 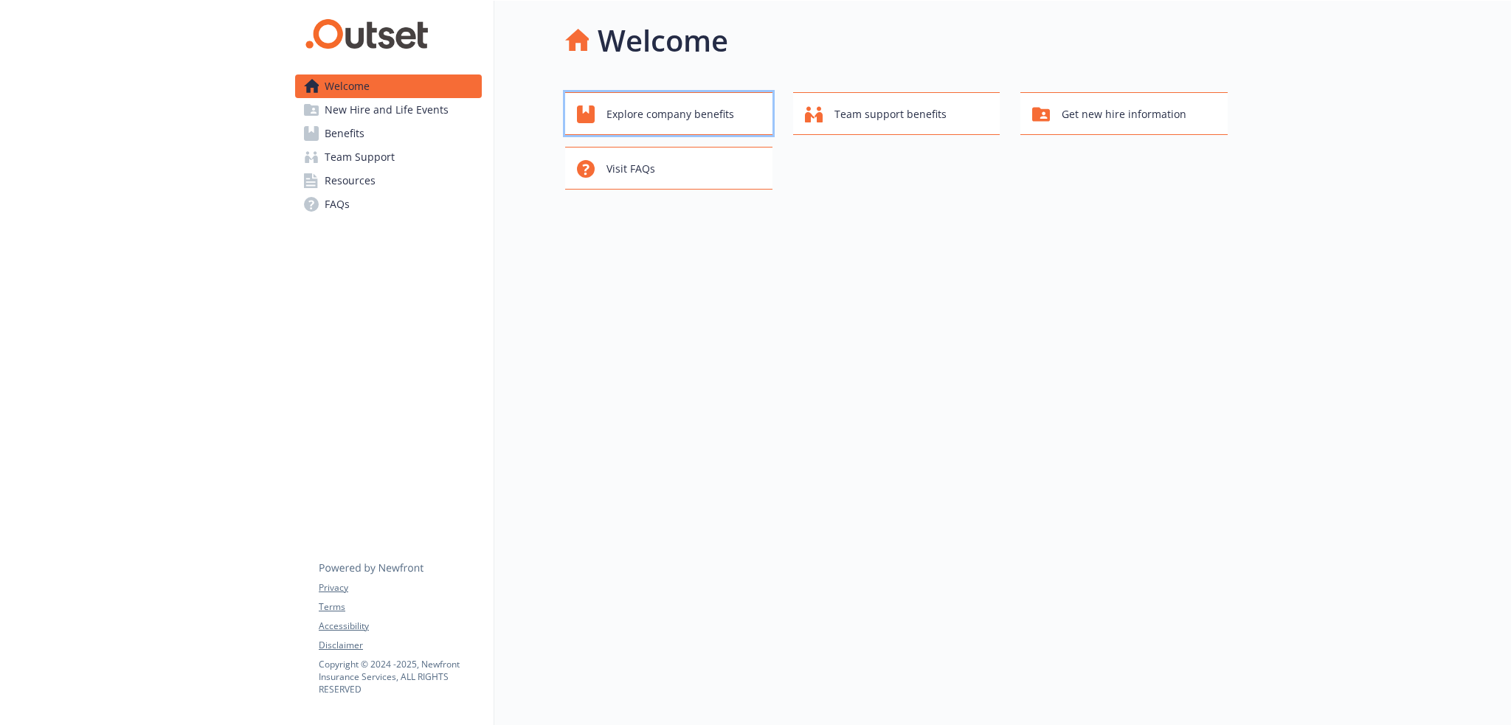 I want to click on button: Explore company benefits, so click(x=668, y=114).